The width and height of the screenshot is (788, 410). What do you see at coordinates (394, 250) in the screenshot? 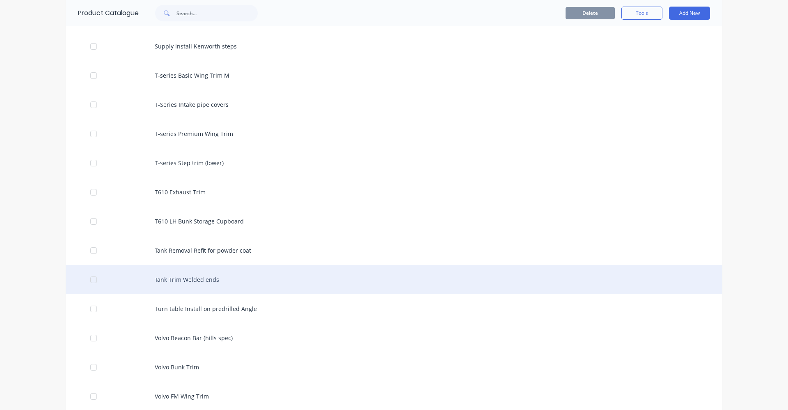
I see `div: Tank Removal Refit for powder coat` at bounding box center [394, 250].